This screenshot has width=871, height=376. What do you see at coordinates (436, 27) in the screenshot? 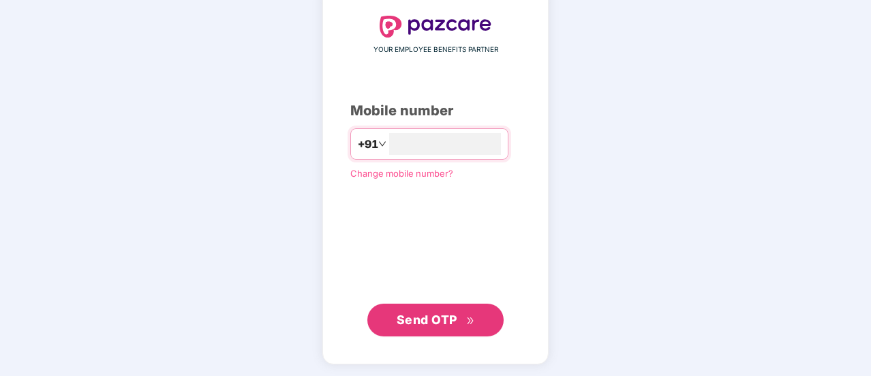
I see `img: logo` at bounding box center [436, 27].